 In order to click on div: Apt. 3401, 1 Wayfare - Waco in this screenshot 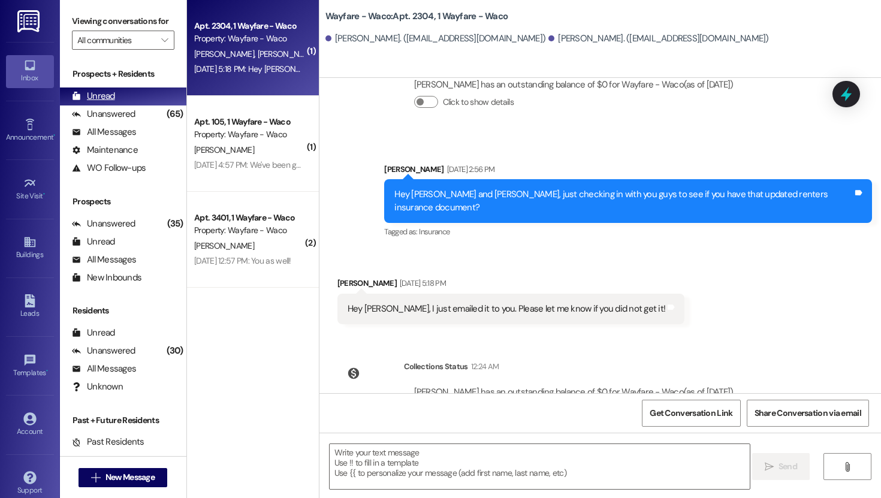, I will do `click(249, 218)`.